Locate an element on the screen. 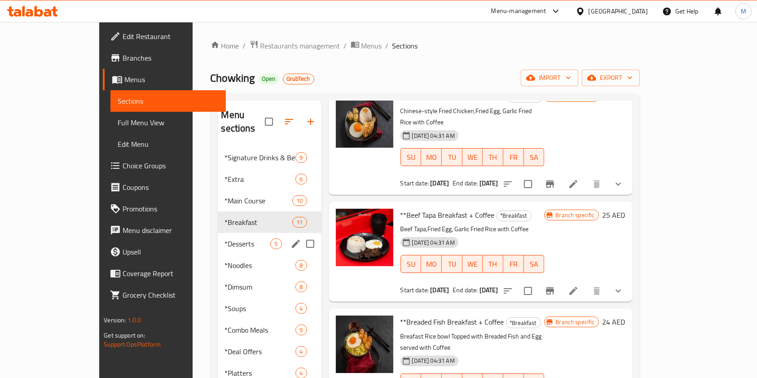  button: SA is located at coordinates (534, 264).